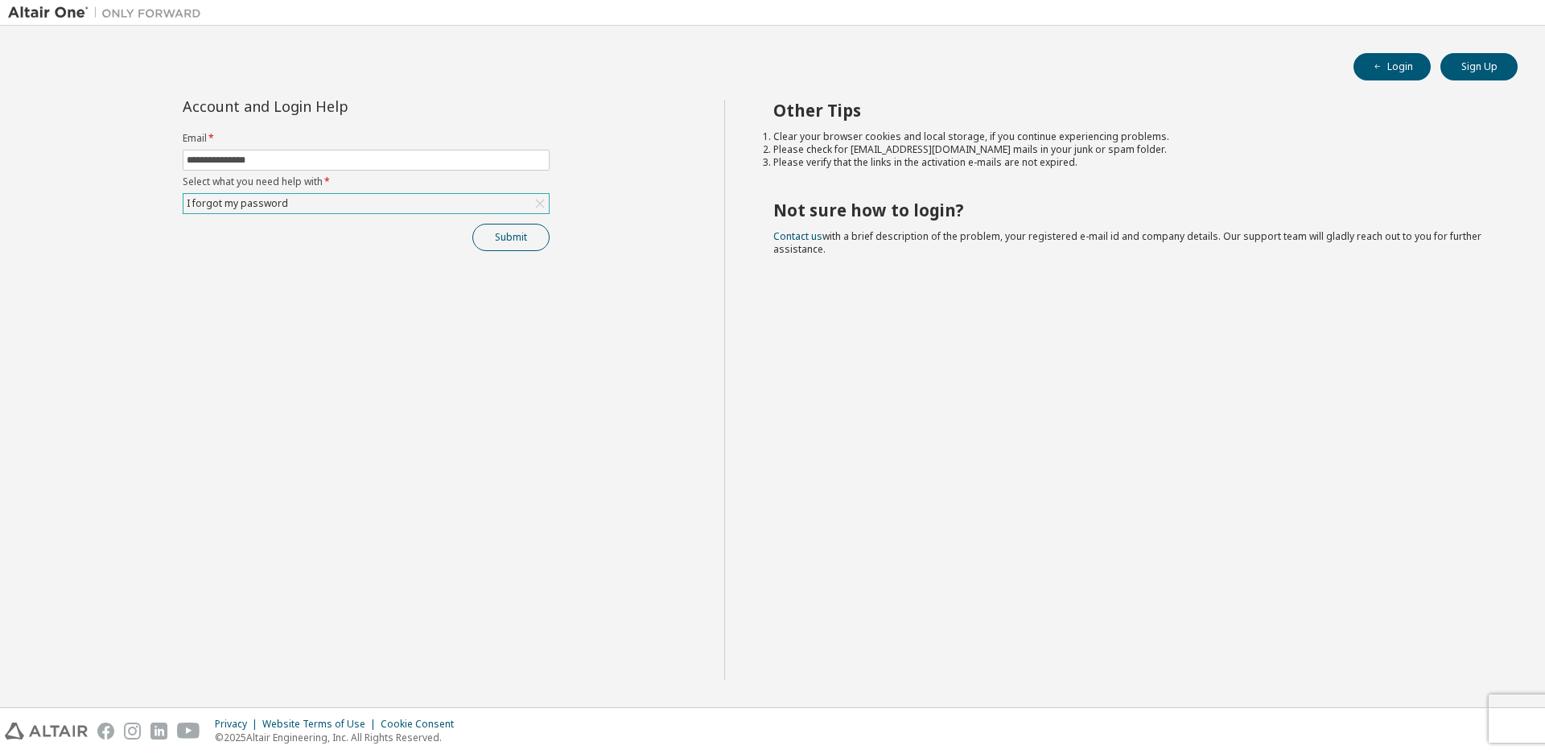 This screenshot has height=754, width=1545. I want to click on img: instagram.svg, so click(132, 731).